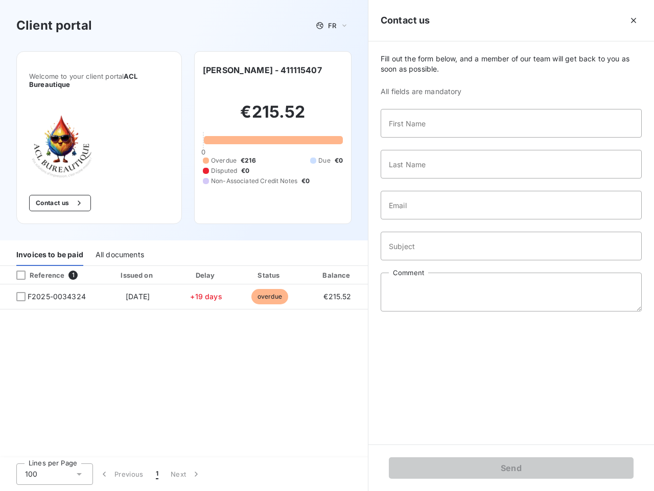  I want to click on span: All fields are mandatory, so click(511, 91).